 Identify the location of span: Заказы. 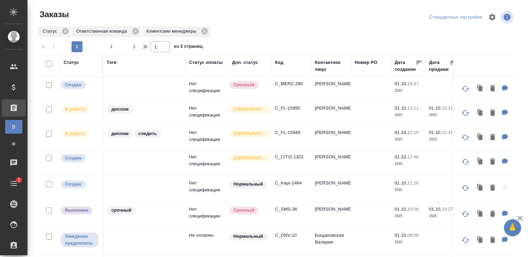
(53, 14).